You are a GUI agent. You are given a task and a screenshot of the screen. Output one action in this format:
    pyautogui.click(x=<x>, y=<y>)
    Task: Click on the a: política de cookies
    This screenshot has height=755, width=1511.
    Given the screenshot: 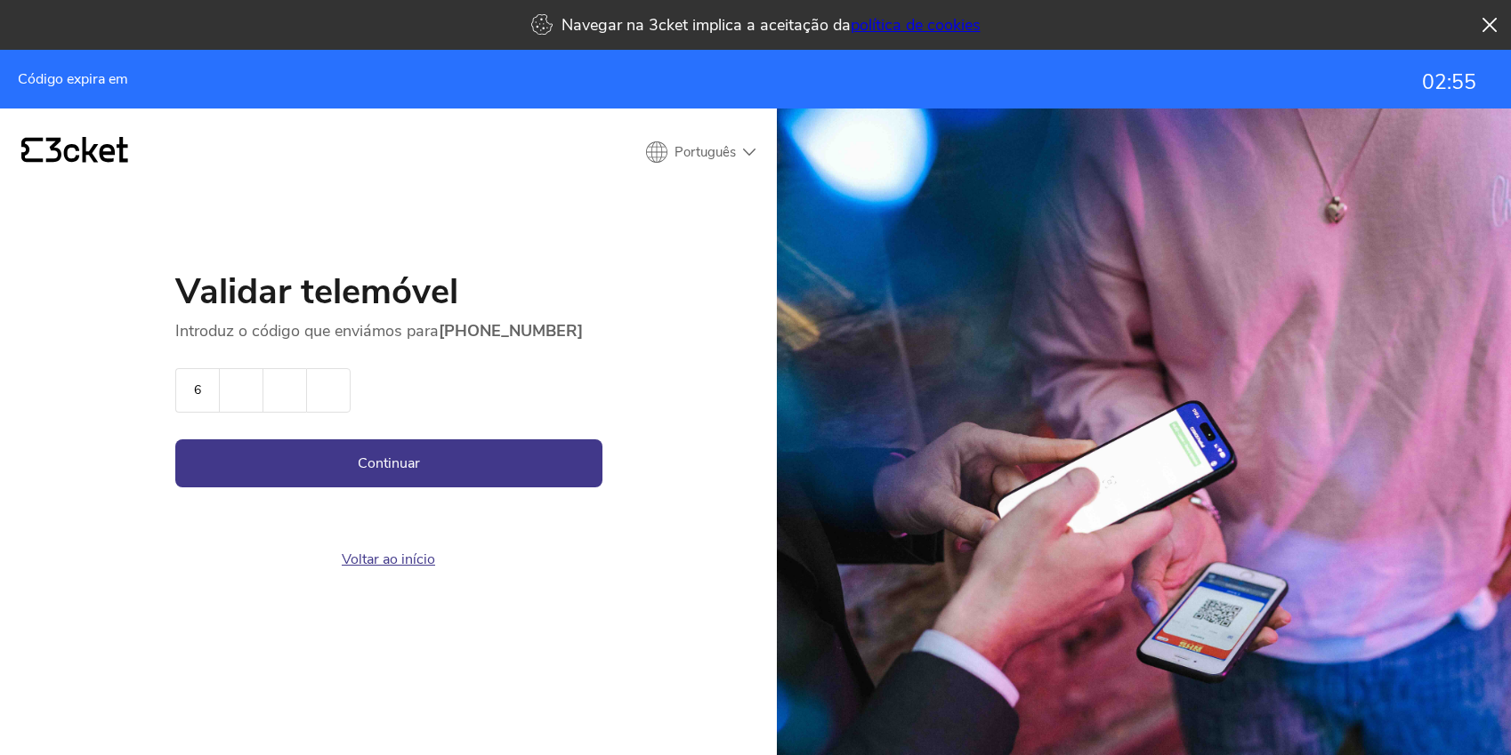 What is the action you would take?
    pyautogui.click(x=916, y=25)
    